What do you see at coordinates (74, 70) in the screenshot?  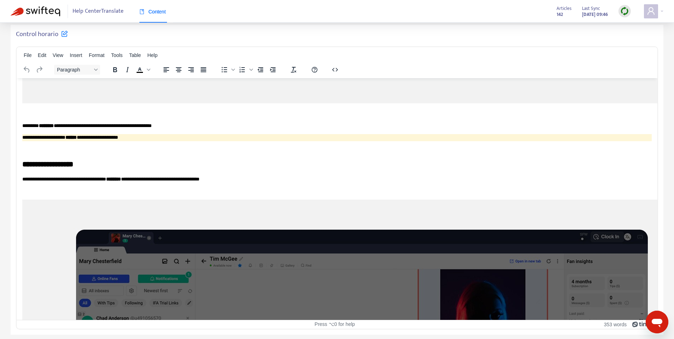 I see `span: Paragraph` at bounding box center [74, 70].